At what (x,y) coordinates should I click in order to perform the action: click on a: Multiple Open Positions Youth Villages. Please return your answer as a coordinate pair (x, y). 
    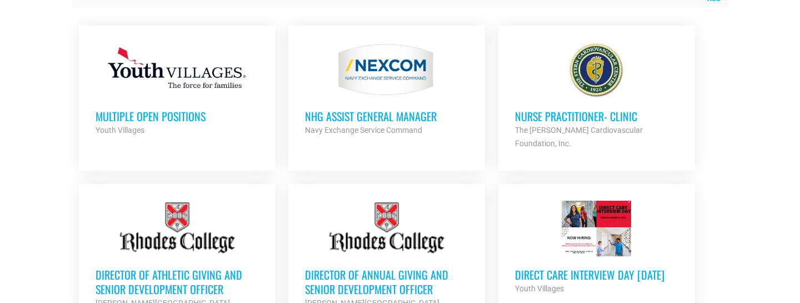
    Looking at the image, I should click on (177, 89).